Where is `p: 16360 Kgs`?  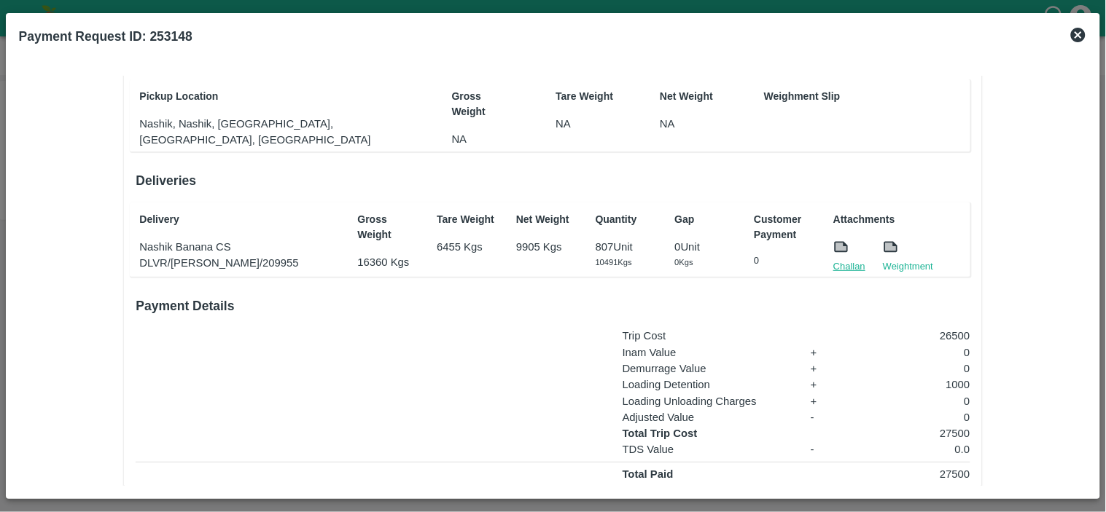
p: 16360 Kgs is located at coordinates (389, 262).